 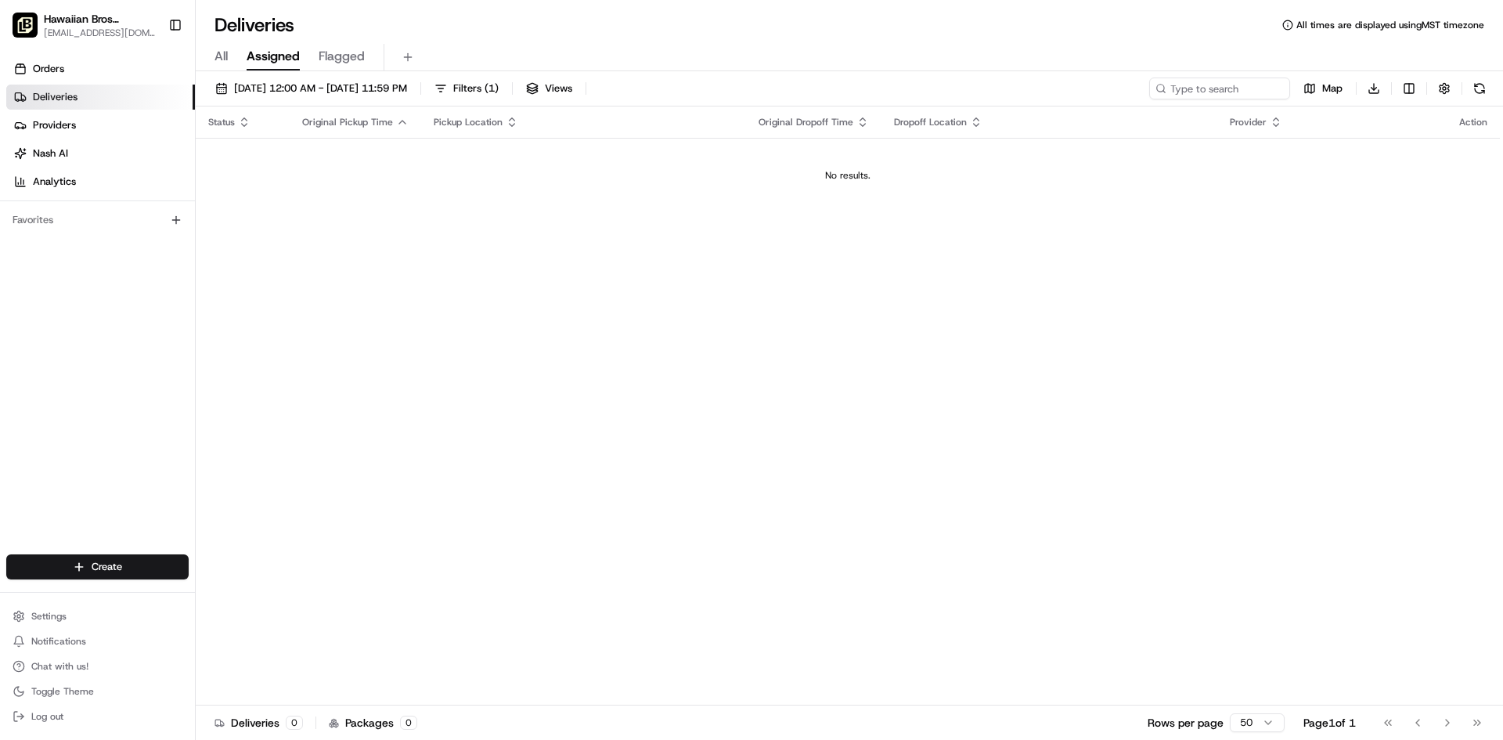 What do you see at coordinates (97, 691) in the screenshot?
I see `button: Toggle Theme` at bounding box center [97, 691].